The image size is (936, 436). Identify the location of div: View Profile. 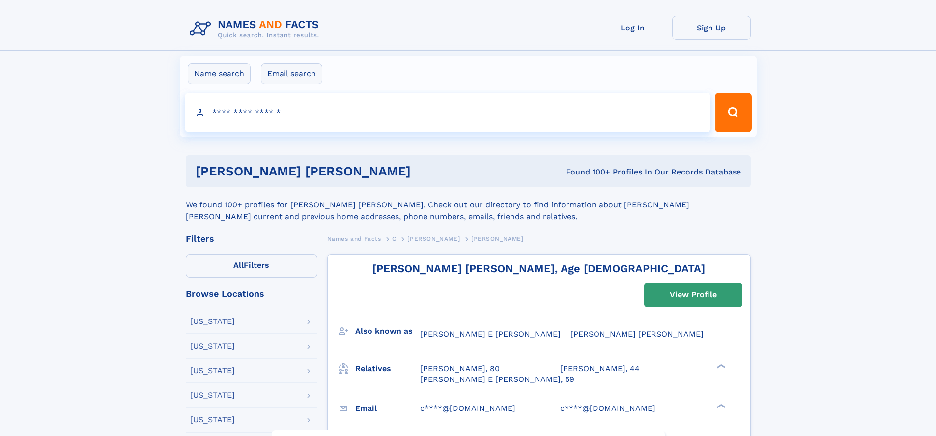
(693, 295).